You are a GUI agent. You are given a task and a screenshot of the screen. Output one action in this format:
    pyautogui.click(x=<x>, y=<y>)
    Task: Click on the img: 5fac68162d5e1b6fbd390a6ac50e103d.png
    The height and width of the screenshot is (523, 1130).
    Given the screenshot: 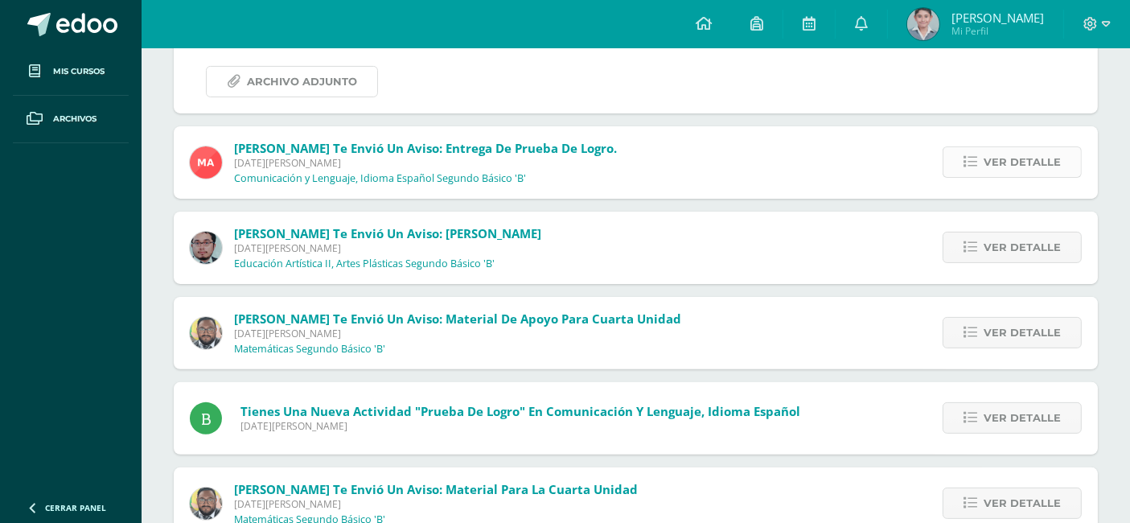 What is the action you would take?
    pyautogui.click(x=206, y=248)
    